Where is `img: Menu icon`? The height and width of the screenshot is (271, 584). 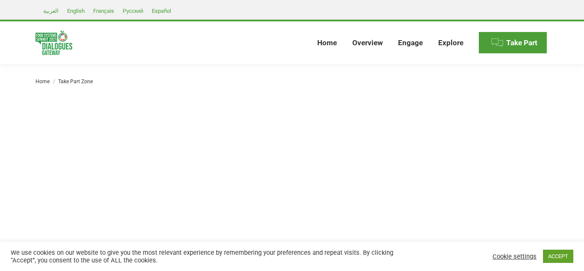
img: Menu icon is located at coordinates (497, 43).